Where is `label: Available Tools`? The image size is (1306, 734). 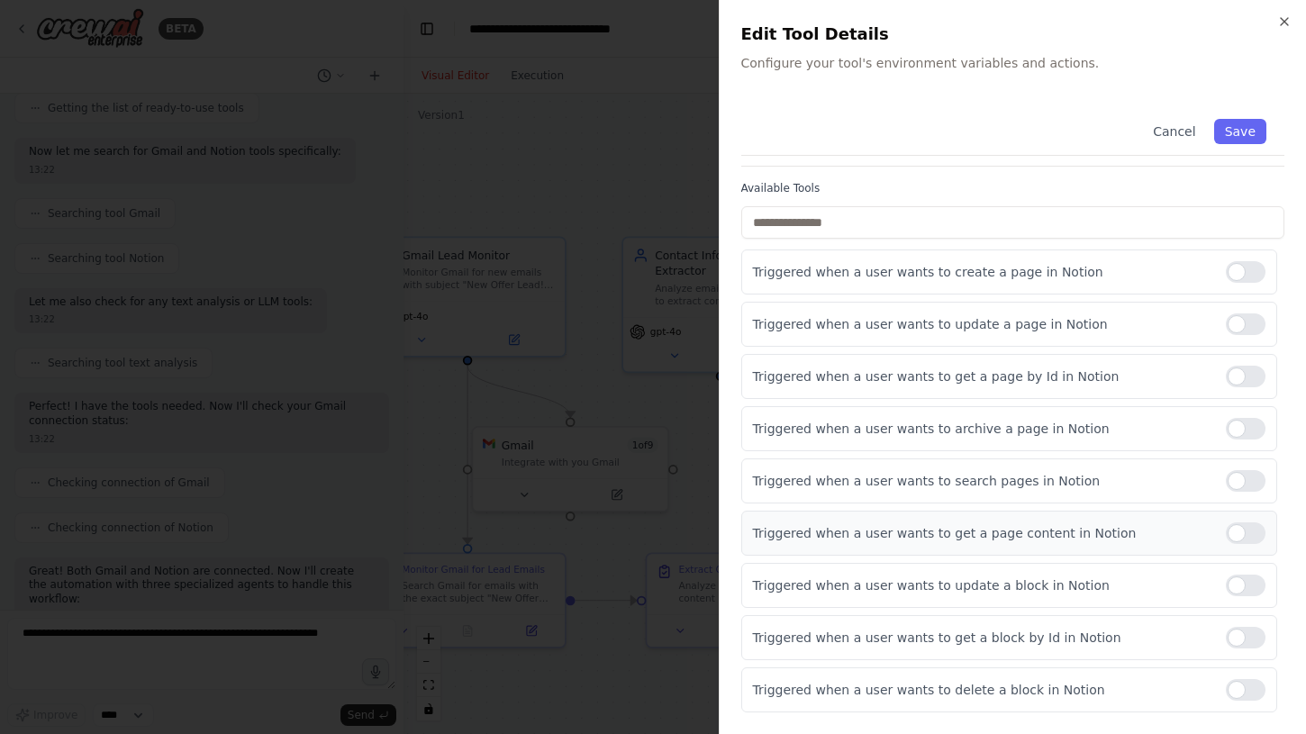
label: Available Tools is located at coordinates (1013, 188).